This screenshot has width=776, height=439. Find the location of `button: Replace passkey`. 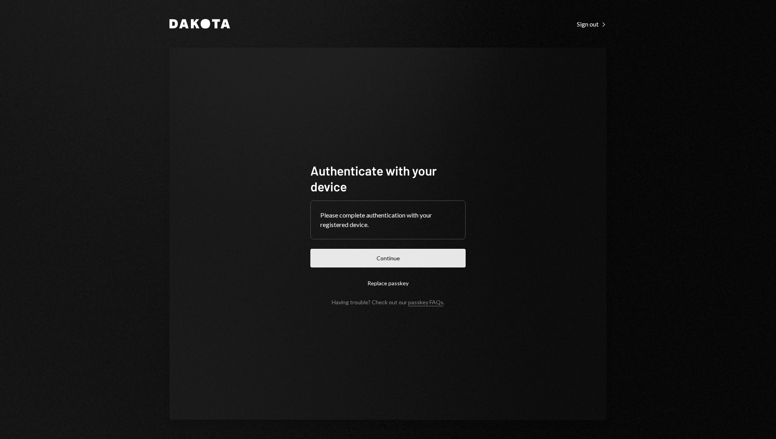

button: Replace passkey is located at coordinates (388, 283).